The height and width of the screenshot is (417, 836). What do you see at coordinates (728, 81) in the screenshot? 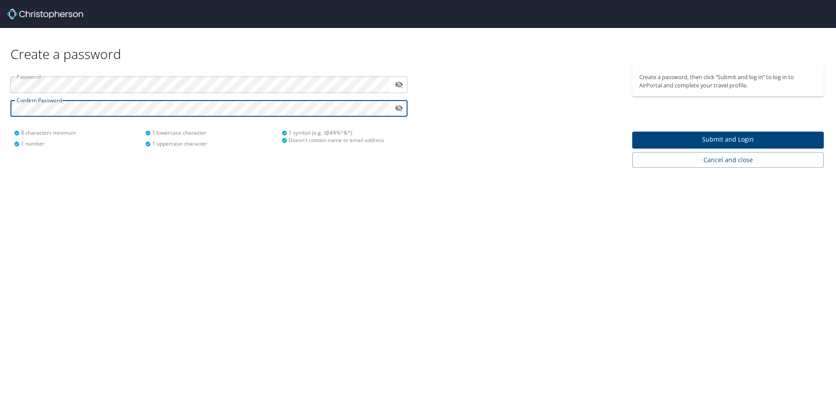
I see `p: Create a password, then click “Submit and log in” to log in to AirPortal and complete your travel...` at bounding box center [728, 81].